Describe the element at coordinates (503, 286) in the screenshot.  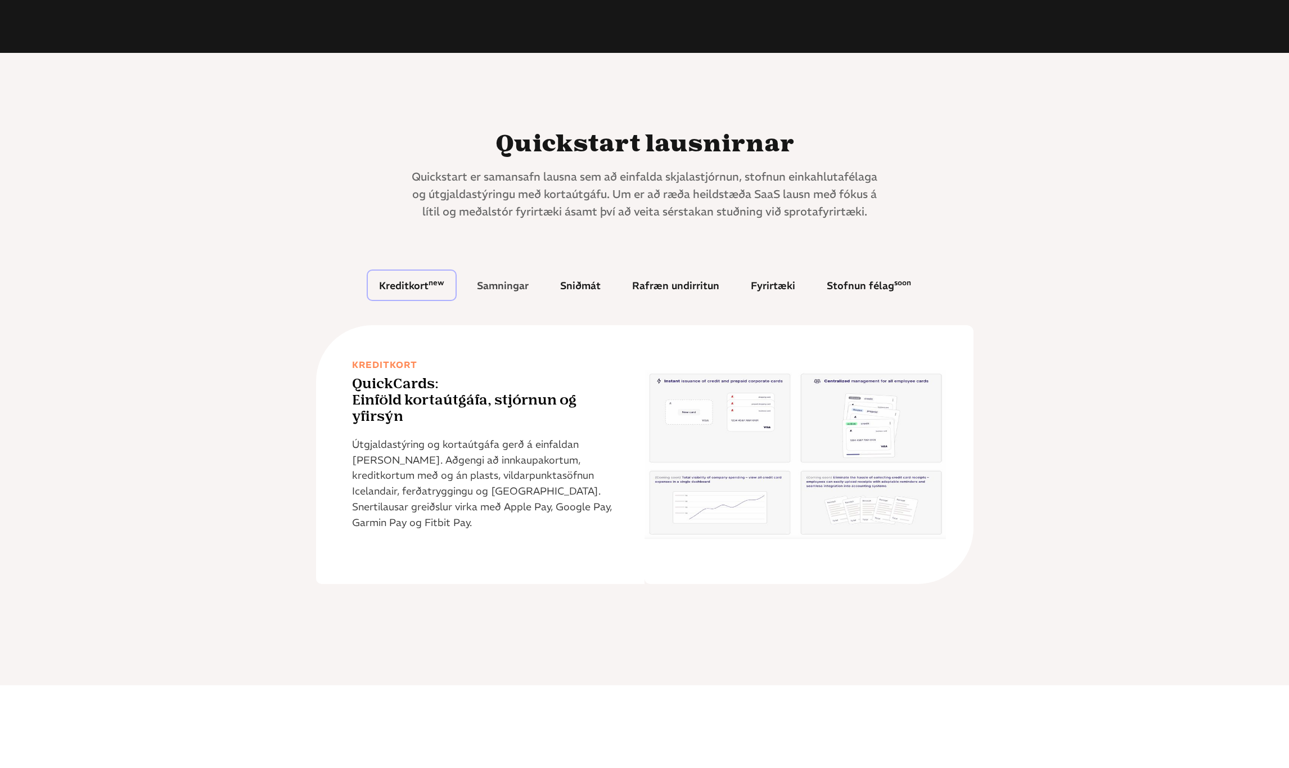
I see `div: Samningar` at that location.